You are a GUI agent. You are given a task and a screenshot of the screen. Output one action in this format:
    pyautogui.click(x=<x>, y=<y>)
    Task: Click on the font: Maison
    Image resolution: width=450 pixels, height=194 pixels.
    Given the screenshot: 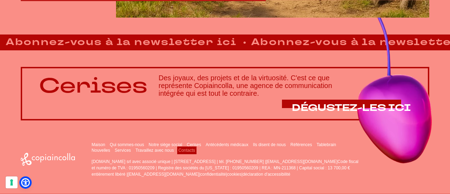 What is the action you would take?
    pyautogui.click(x=98, y=144)
    